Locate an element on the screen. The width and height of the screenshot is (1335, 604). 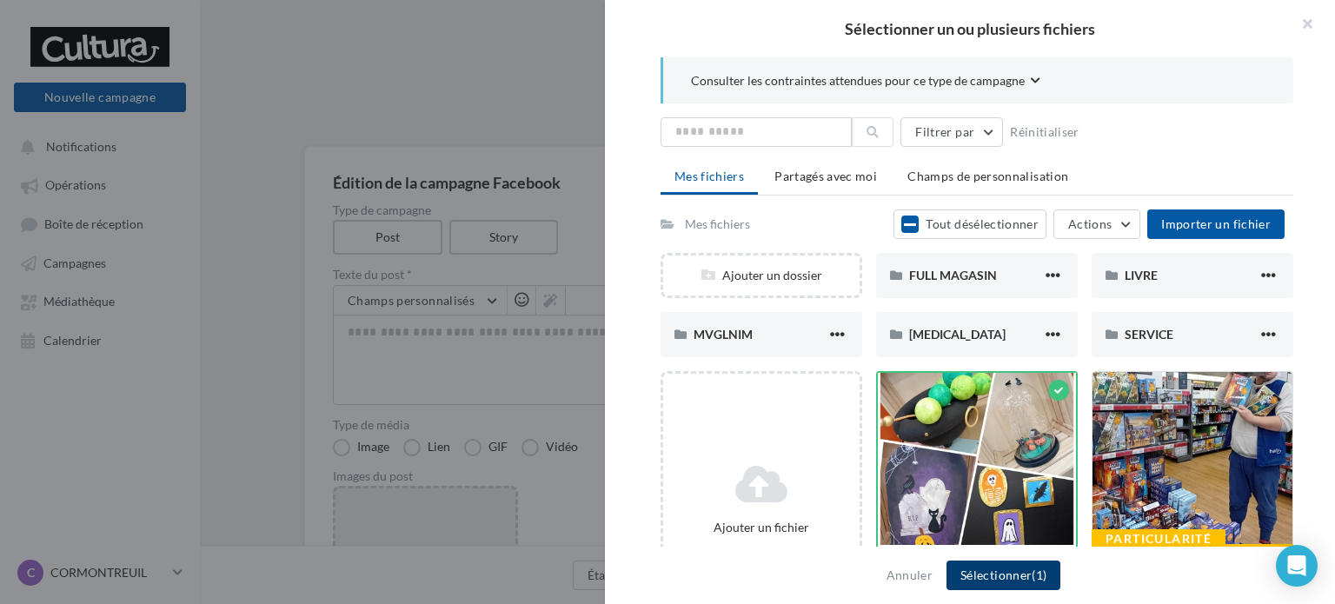
div: Ajouter un dossier is located at coordinates (762, 276).